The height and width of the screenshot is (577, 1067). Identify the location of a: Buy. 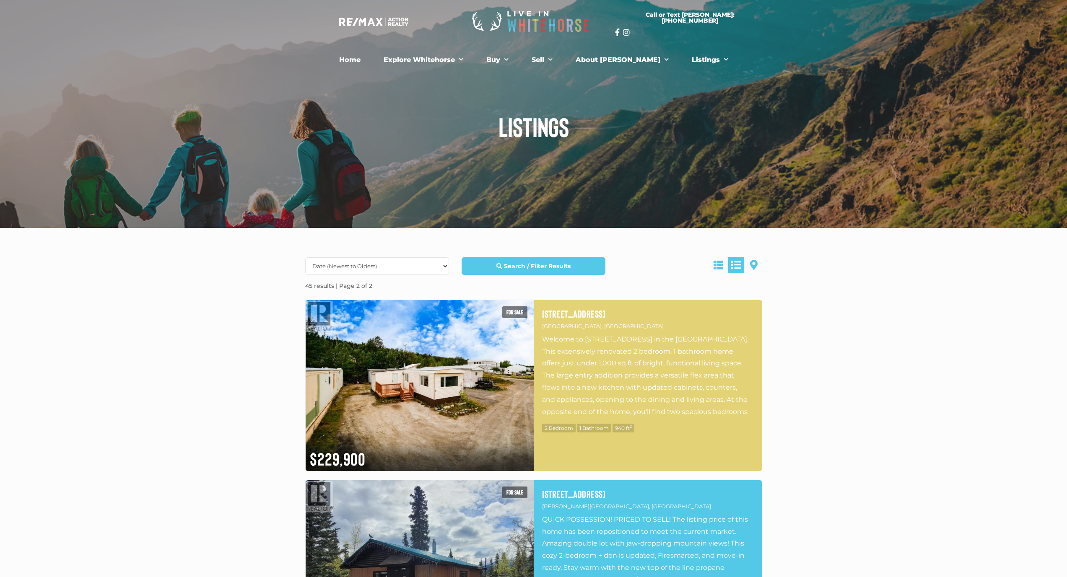
(497, 60).